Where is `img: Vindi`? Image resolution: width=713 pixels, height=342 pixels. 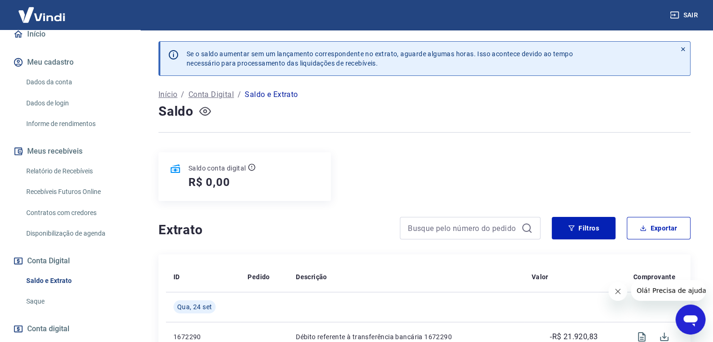 img: Vindi is located at coordinates (42, 15).